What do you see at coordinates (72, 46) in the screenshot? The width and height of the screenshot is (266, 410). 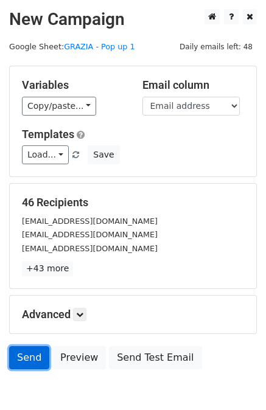 I see `small: Google Sheet:` at bounding box center [72, 46].